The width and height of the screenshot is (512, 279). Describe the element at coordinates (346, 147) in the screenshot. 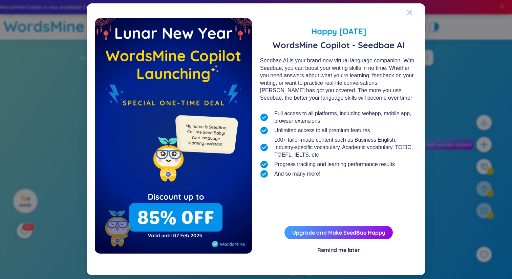

I see `span: 100+ tailor-made content such as Business English, Industry-specific vocabulary, Academic vocabul...` at that location.